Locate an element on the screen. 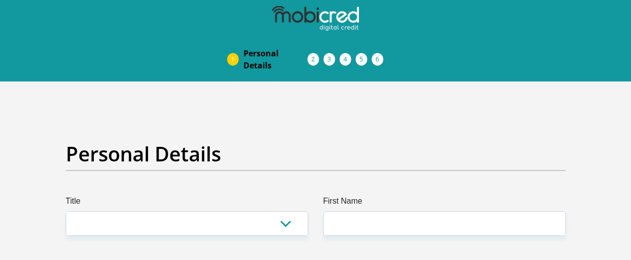  img: mobicred logo is located at coordinates (315, 19).